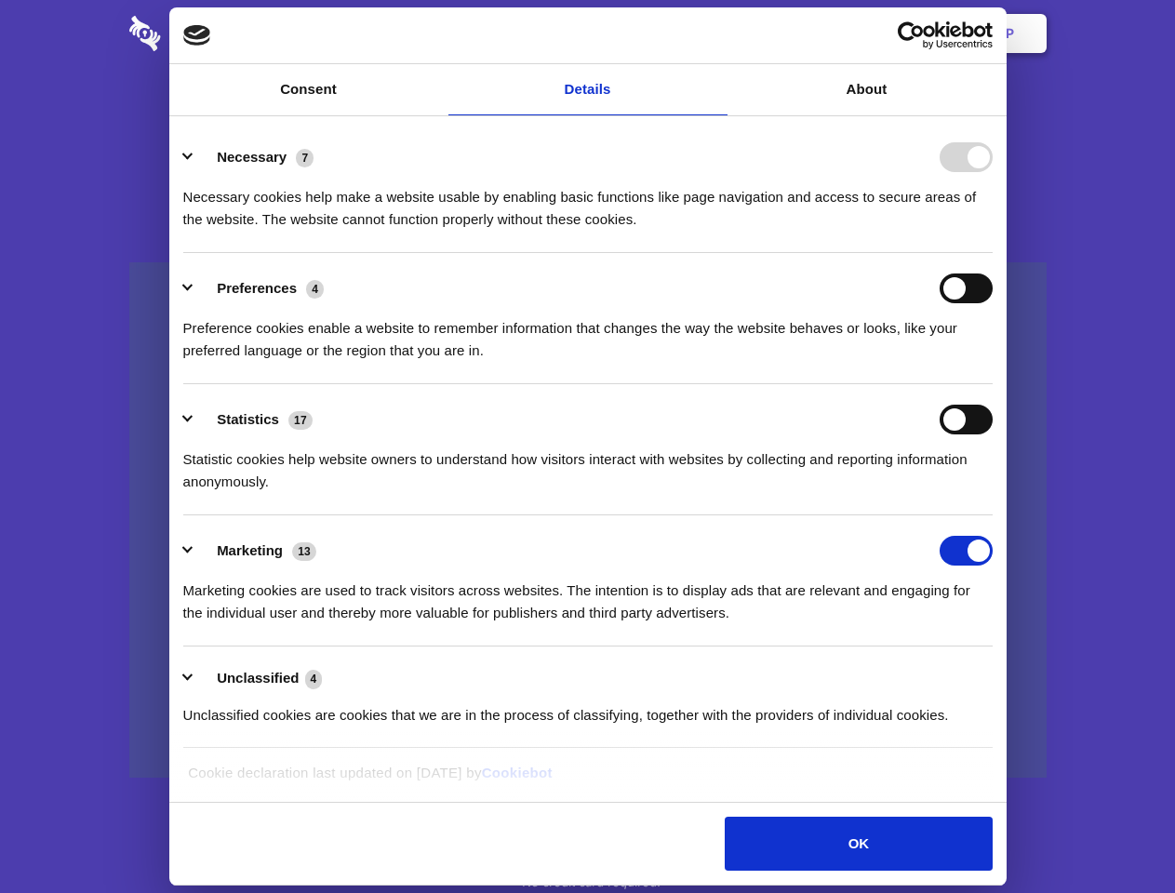  Describe the element at coordinates (300, 420) in the screenshot. I see `span: 17` at that location.